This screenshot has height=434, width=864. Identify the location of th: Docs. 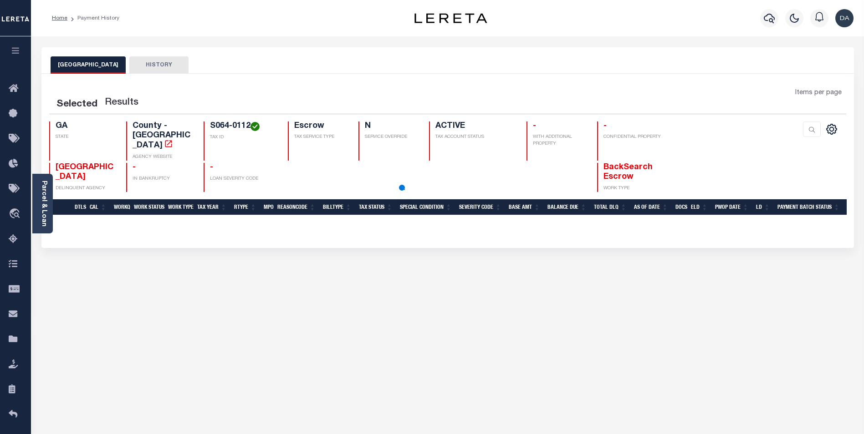
(679, 207).